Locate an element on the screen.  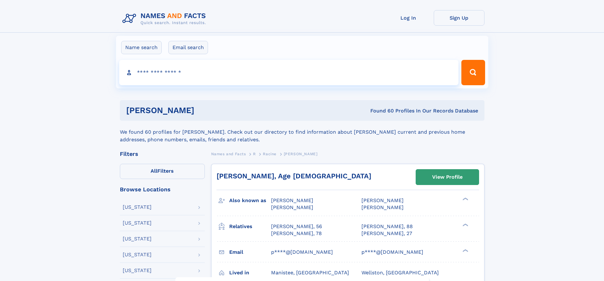
div: View Profile is located at coordinates (447, 177).